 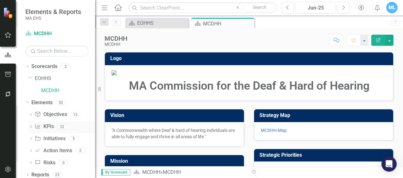 I want to click on img: Document.png, so click(x=249, y=73).